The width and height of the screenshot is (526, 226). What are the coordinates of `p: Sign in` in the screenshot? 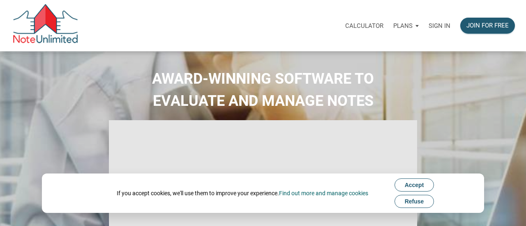 It's located at (439, 26).